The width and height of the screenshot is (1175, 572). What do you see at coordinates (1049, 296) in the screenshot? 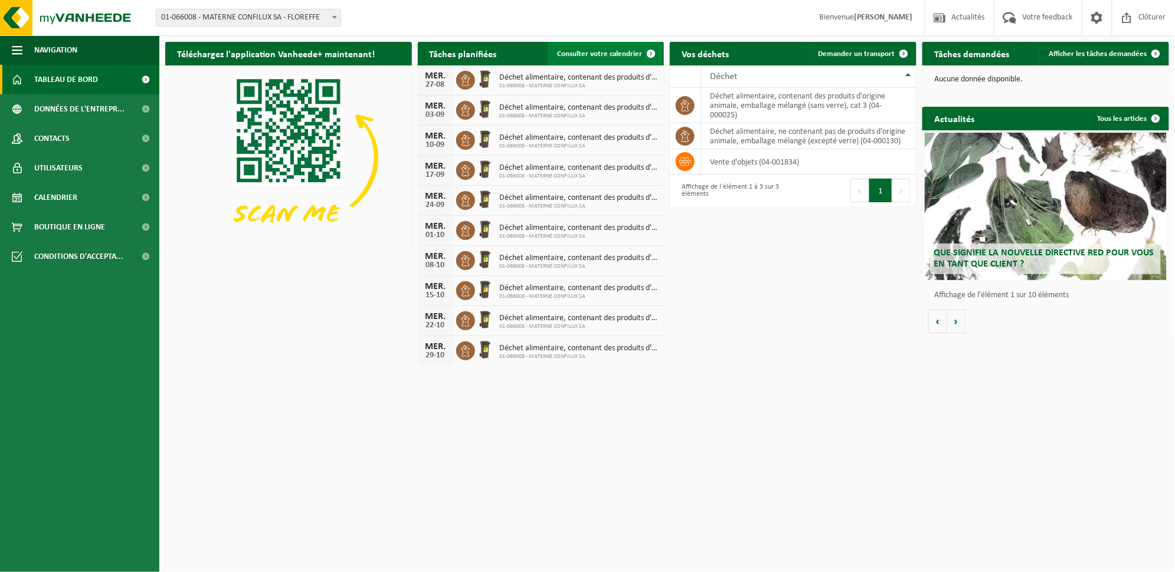
I see `p: Affichage de l'élément 1 sur 10 éléments` at bounding box center [1049, 296].